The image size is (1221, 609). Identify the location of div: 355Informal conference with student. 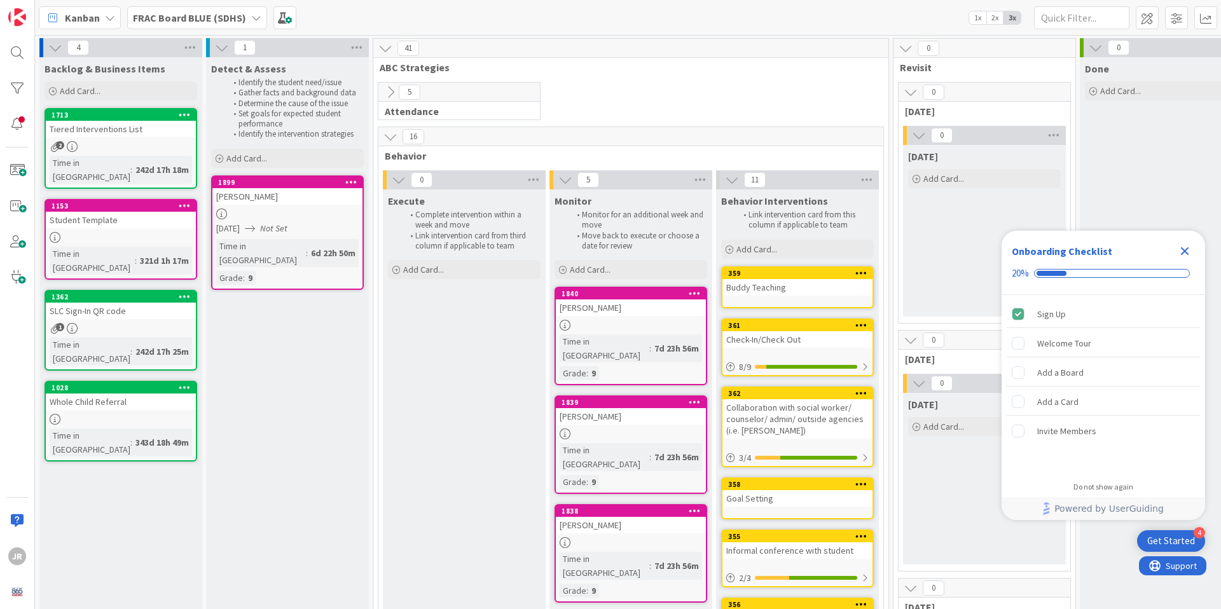
(798, 545).